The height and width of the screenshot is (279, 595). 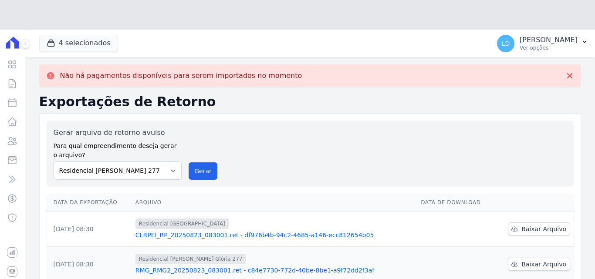 I want to click on a: RMG_RMG2_20250823_083001.ret - c84e7730-772d-40be-8be1-a9f72dd2f3af, so click(x=274, y=270).